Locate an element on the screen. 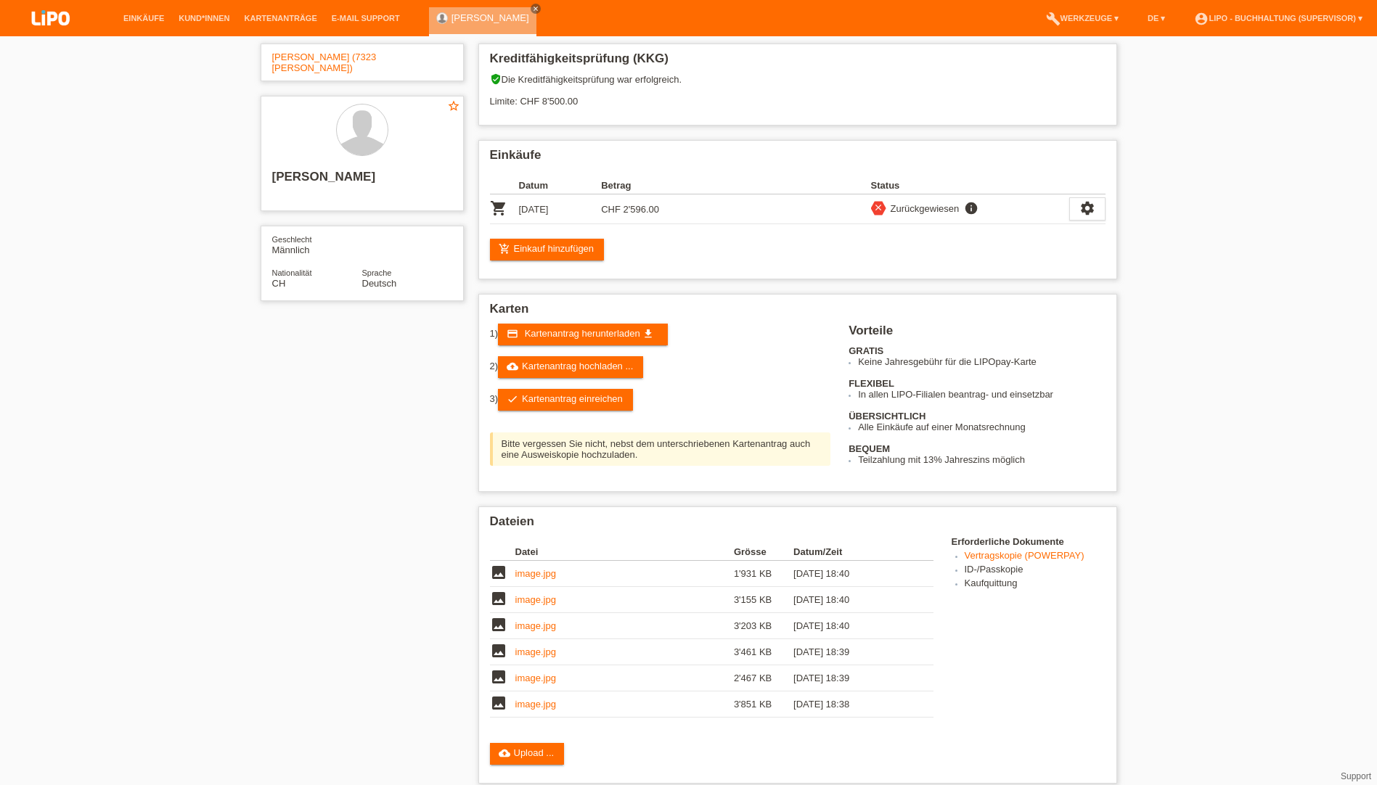  a: close is located at coordinates (536, 9).